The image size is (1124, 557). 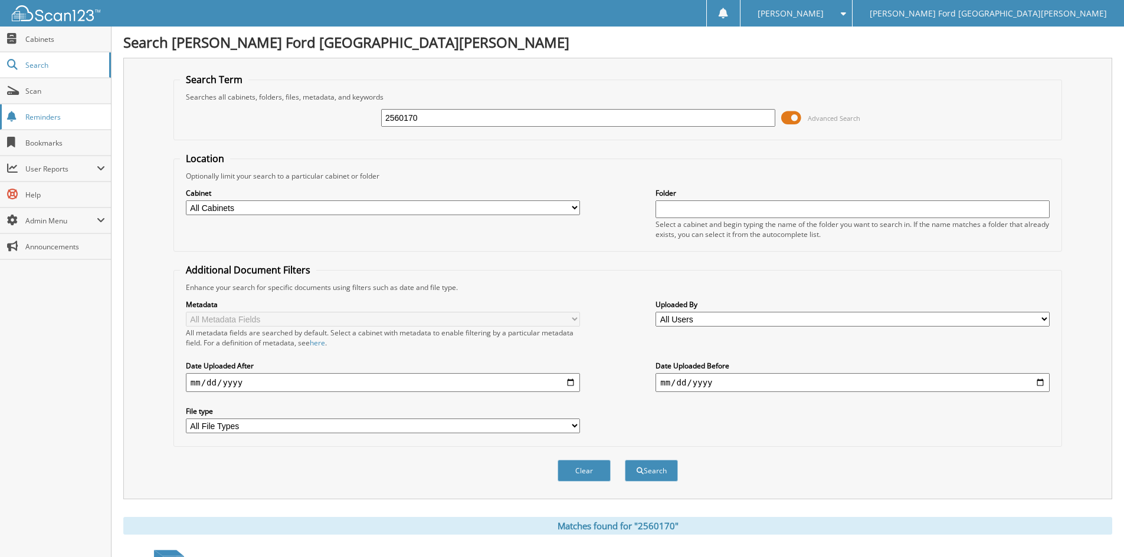 What do you see at coordinates (214, 80) in the screenshot?
I see `legend: Search Term` at bounding box center [214, 80].